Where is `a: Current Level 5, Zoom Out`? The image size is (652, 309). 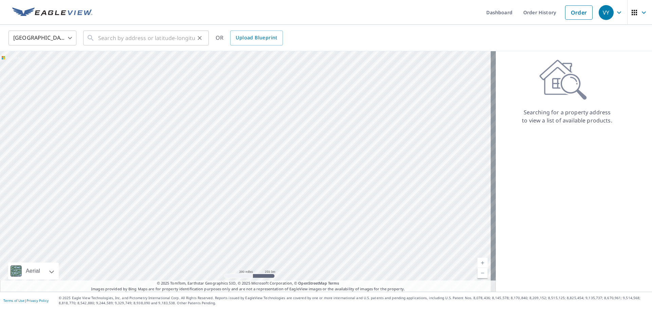
a: Current Level 5, Zoom Out is located at coordinates (483, 273).